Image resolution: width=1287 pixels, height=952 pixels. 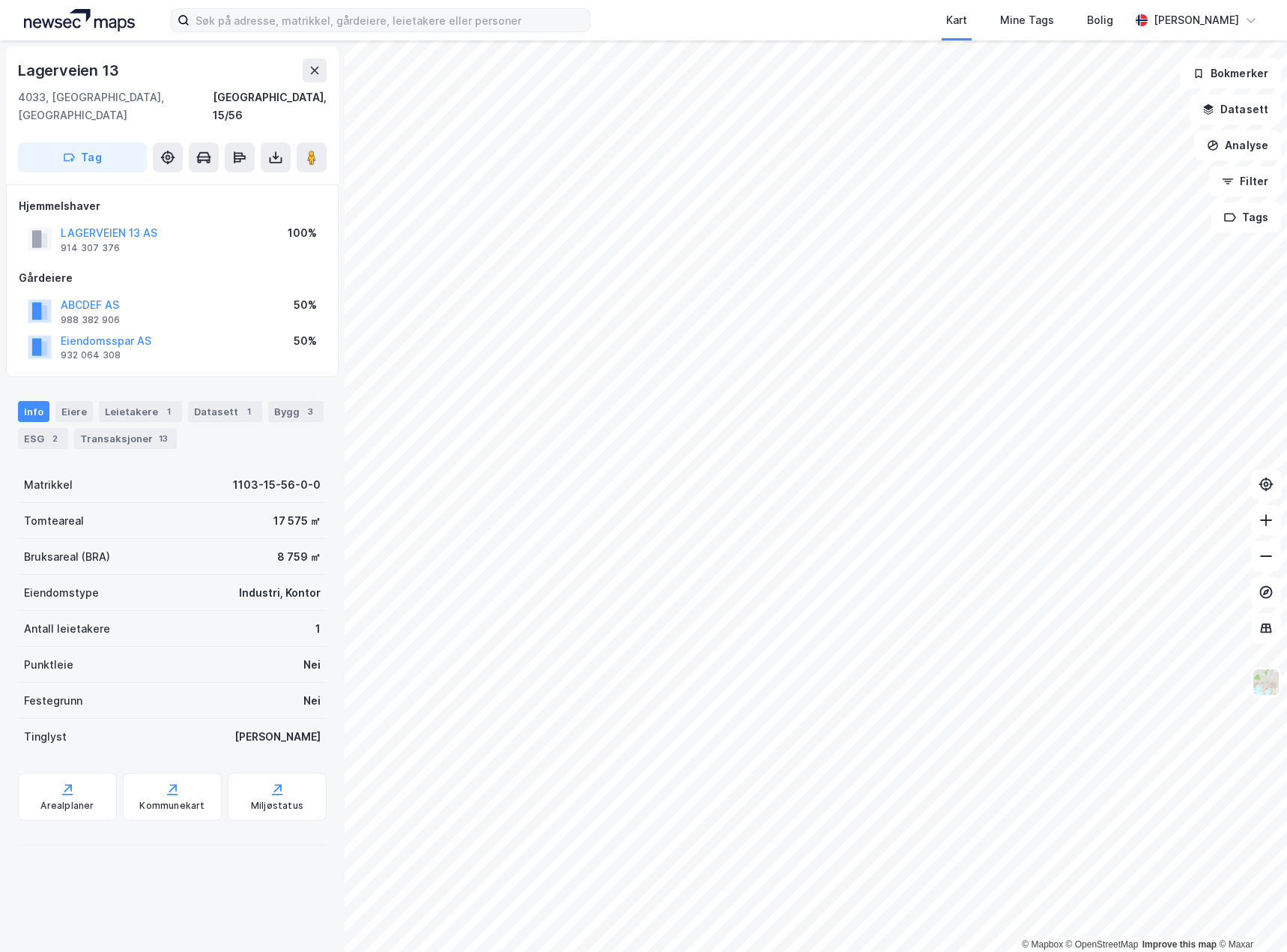 What do you see at coordinates (163, 439) in the screenshot?
I see `div: 13` at bounding box center [163, 439].